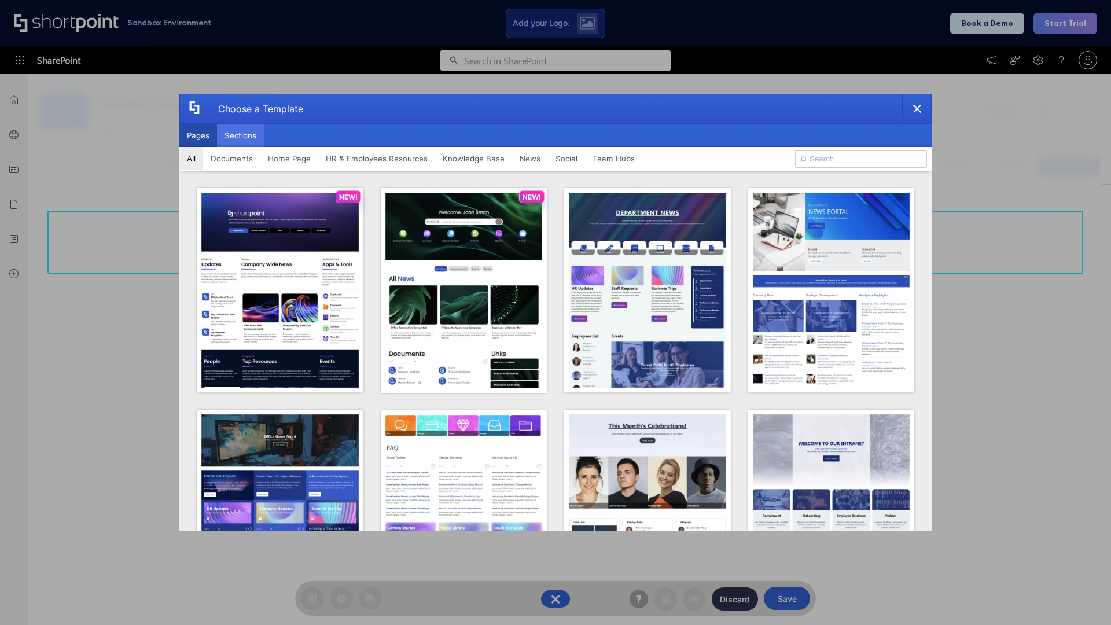 The height and width of the screenshot is (625, 1111). What do you see at coordinates (191, 159) in the screenshot?
I see `button: All` at bounding box center [191, 159].